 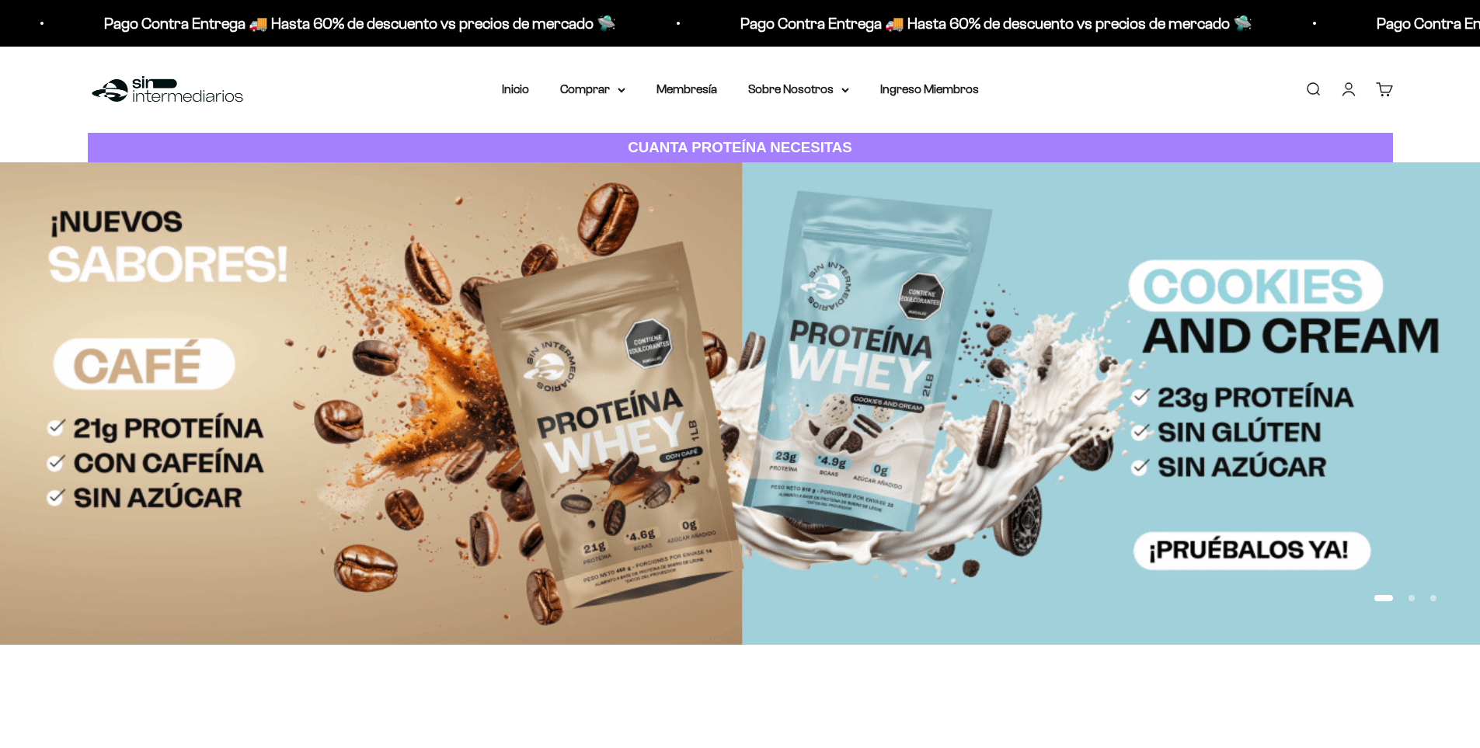 What do you see at coordinates (515, 89) in the screenshot?
I see `a: Inicio` at bounding box center [515, 89].